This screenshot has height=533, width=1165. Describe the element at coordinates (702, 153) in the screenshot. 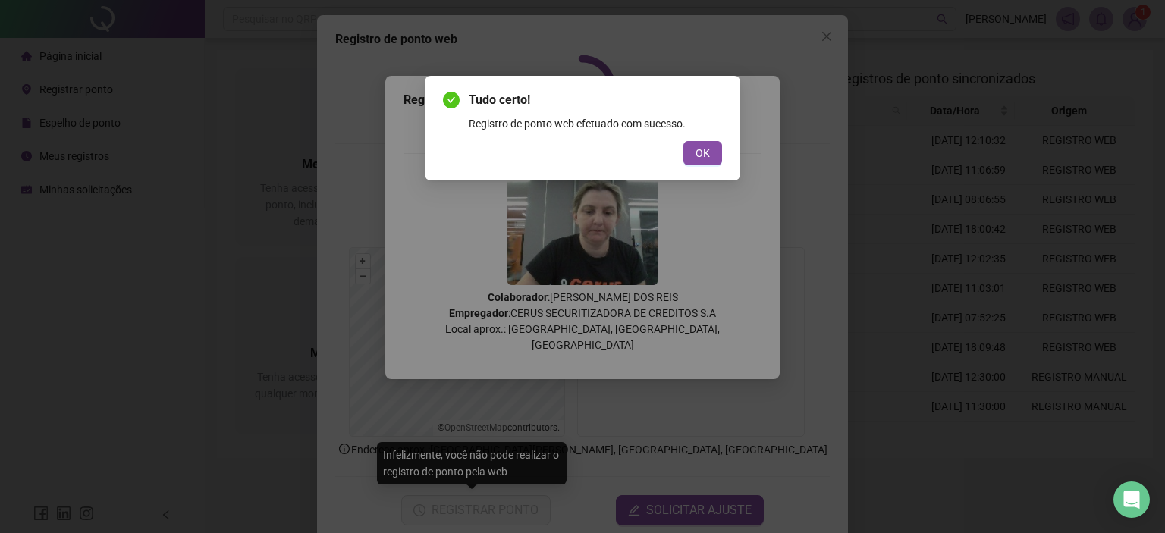

I see `span: OK` at that location.